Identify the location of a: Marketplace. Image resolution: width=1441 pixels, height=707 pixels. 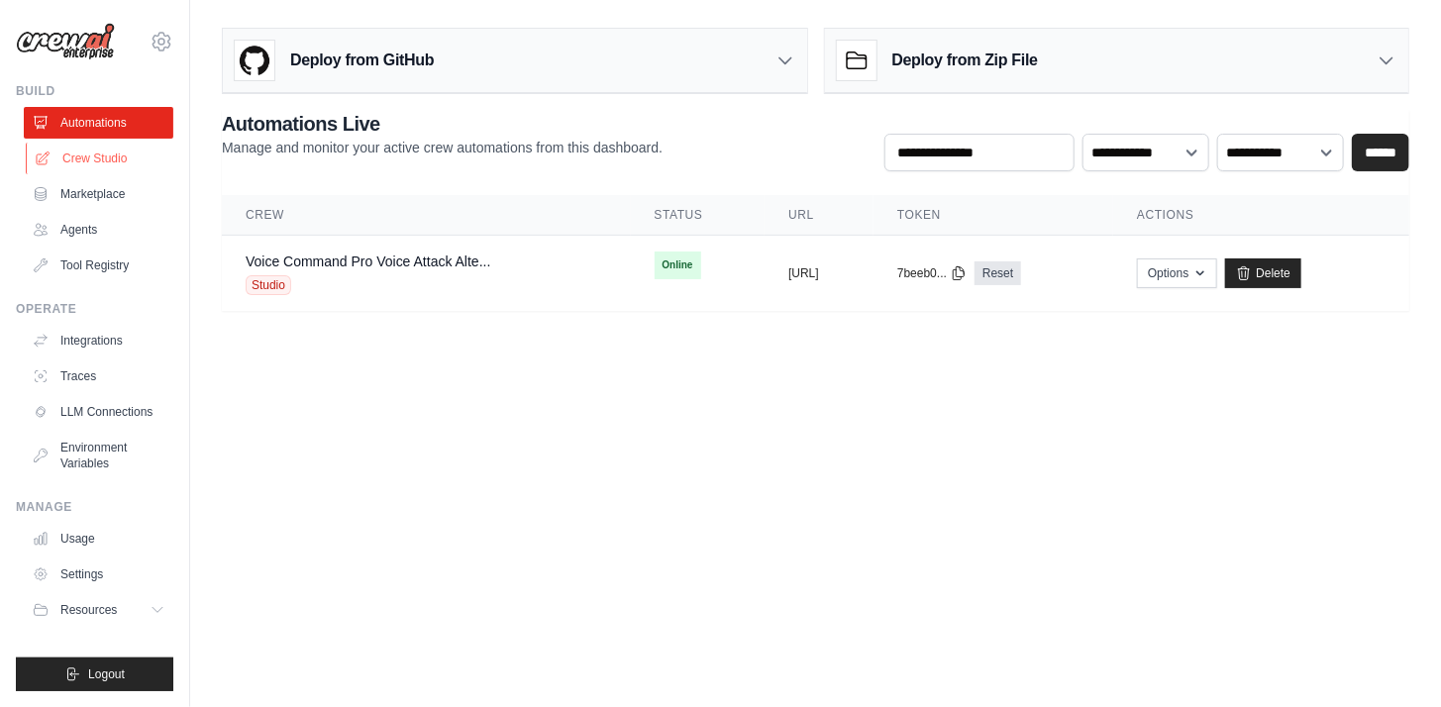
(98, 194).